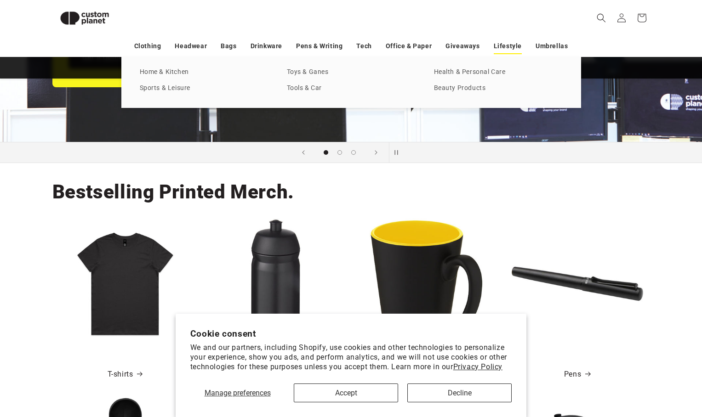  I want to click on a: Lifestyle, so click(507, 46).